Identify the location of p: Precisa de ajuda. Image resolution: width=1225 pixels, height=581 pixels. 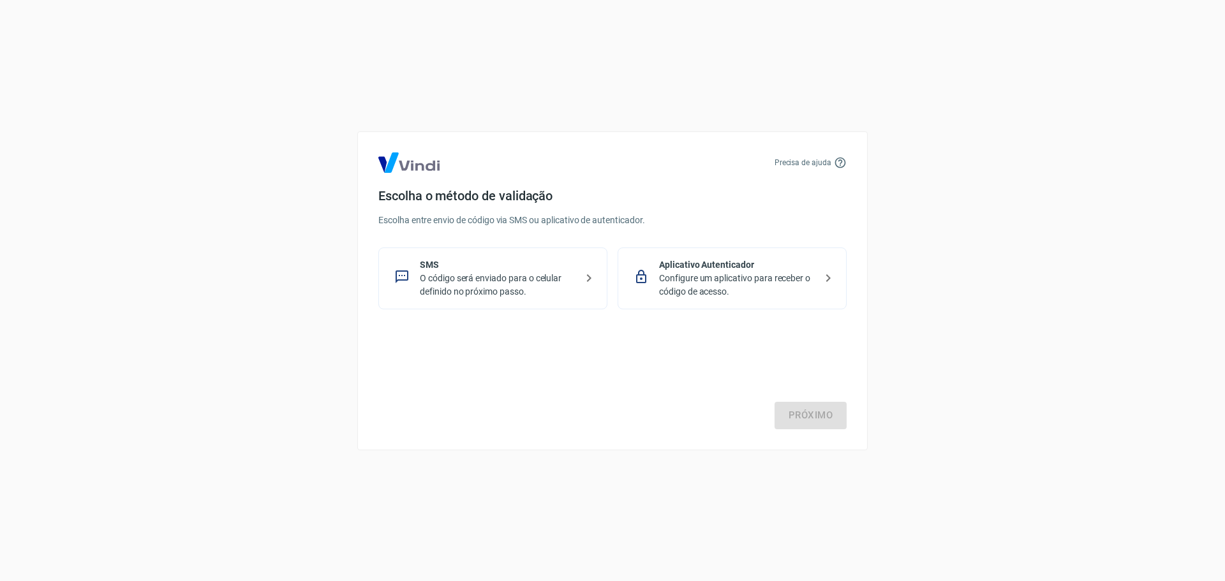
(803, 163).